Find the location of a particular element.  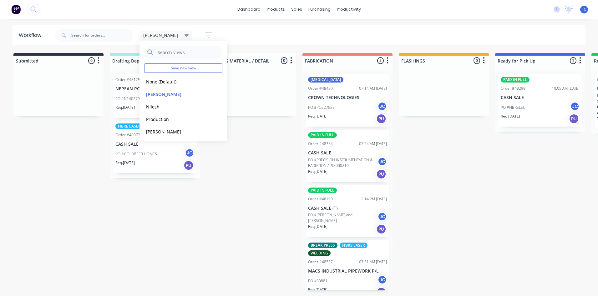

p: NEPEAN POWER is located at coordinates (155, 89).